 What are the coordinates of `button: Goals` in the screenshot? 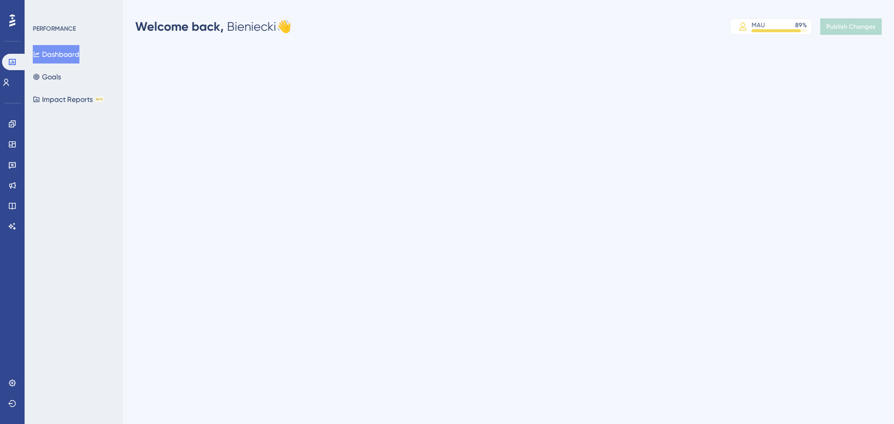 It's located at (47, 77).